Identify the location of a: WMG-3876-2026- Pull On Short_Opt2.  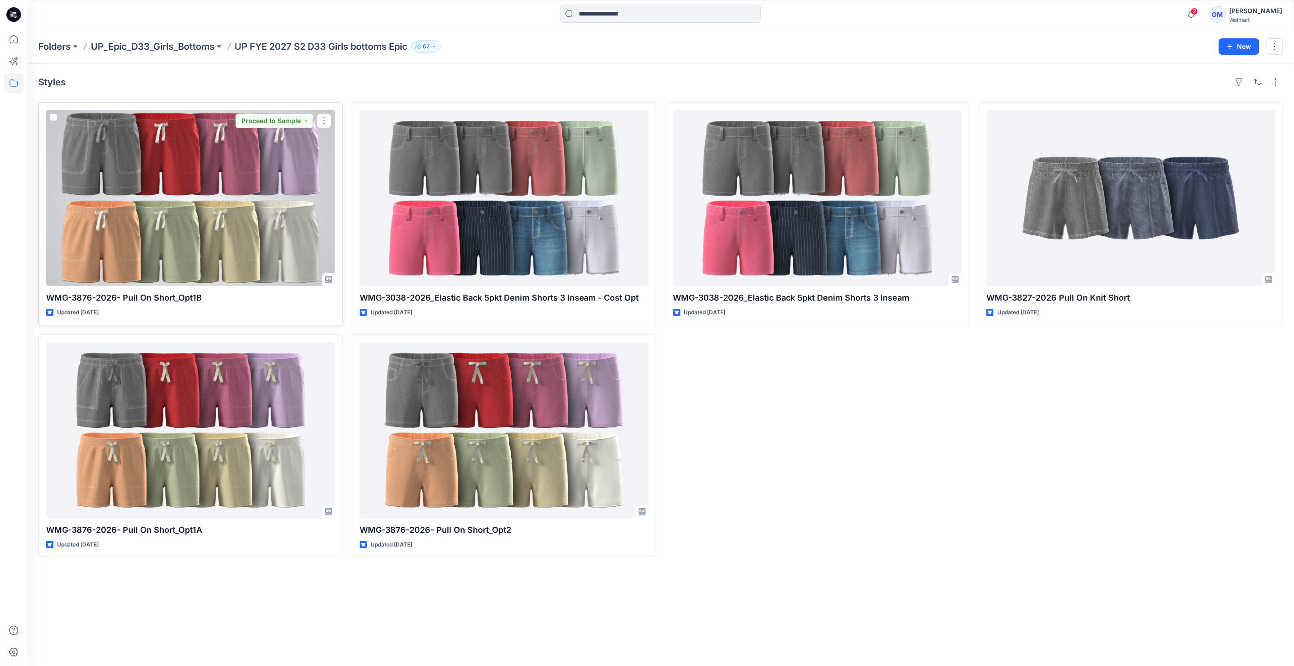
(504, 430).